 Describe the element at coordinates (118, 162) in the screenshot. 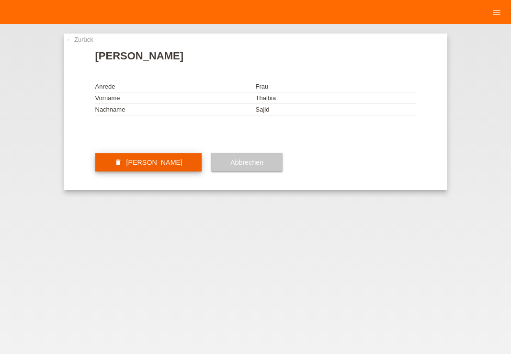

I see `i: delete` at that location.